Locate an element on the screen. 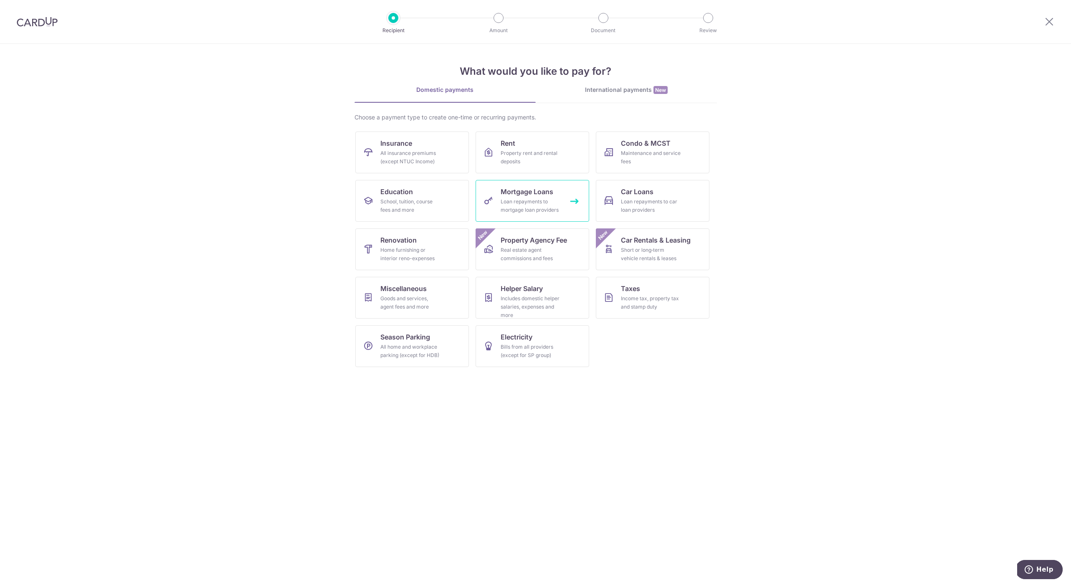  a: EducationSchool, tuition, course fees and more is located at coordinates (412, 201).